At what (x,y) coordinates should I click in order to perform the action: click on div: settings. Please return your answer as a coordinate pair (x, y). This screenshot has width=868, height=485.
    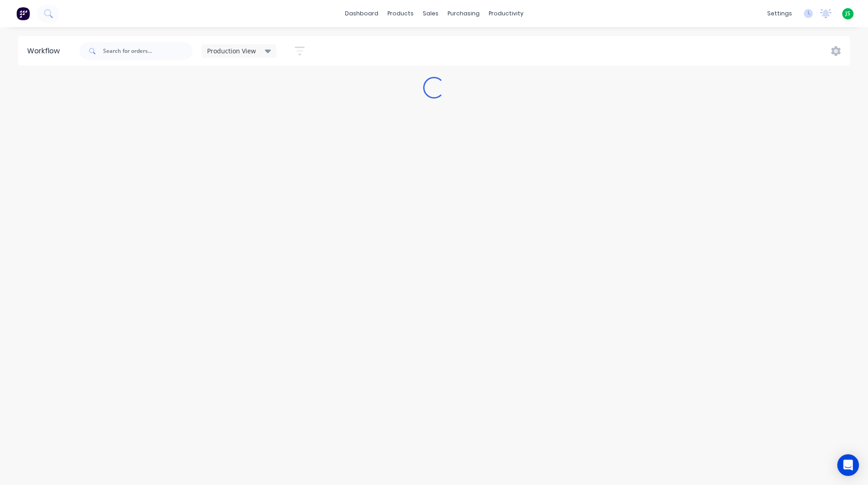
    Looking at the image, I should click on (780, 14).